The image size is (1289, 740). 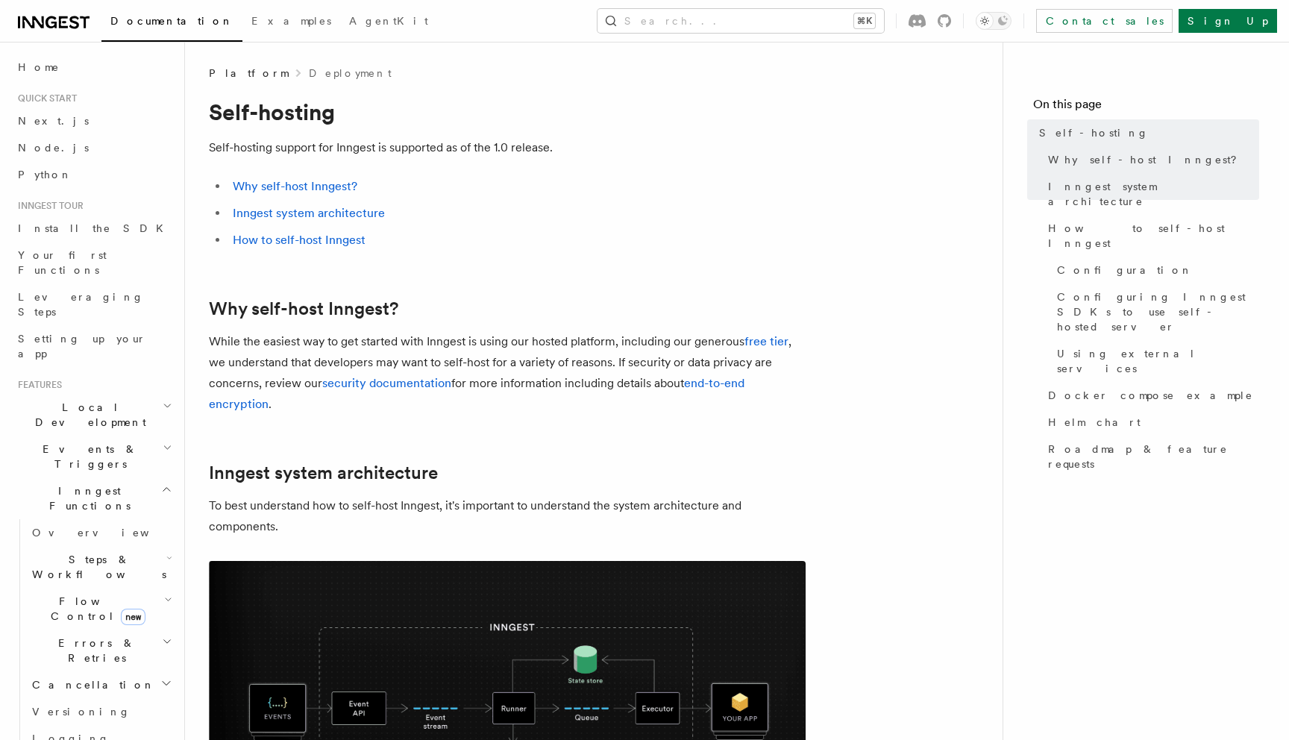 I want to click on span: Install the SDK, so click(x=95, y=228).